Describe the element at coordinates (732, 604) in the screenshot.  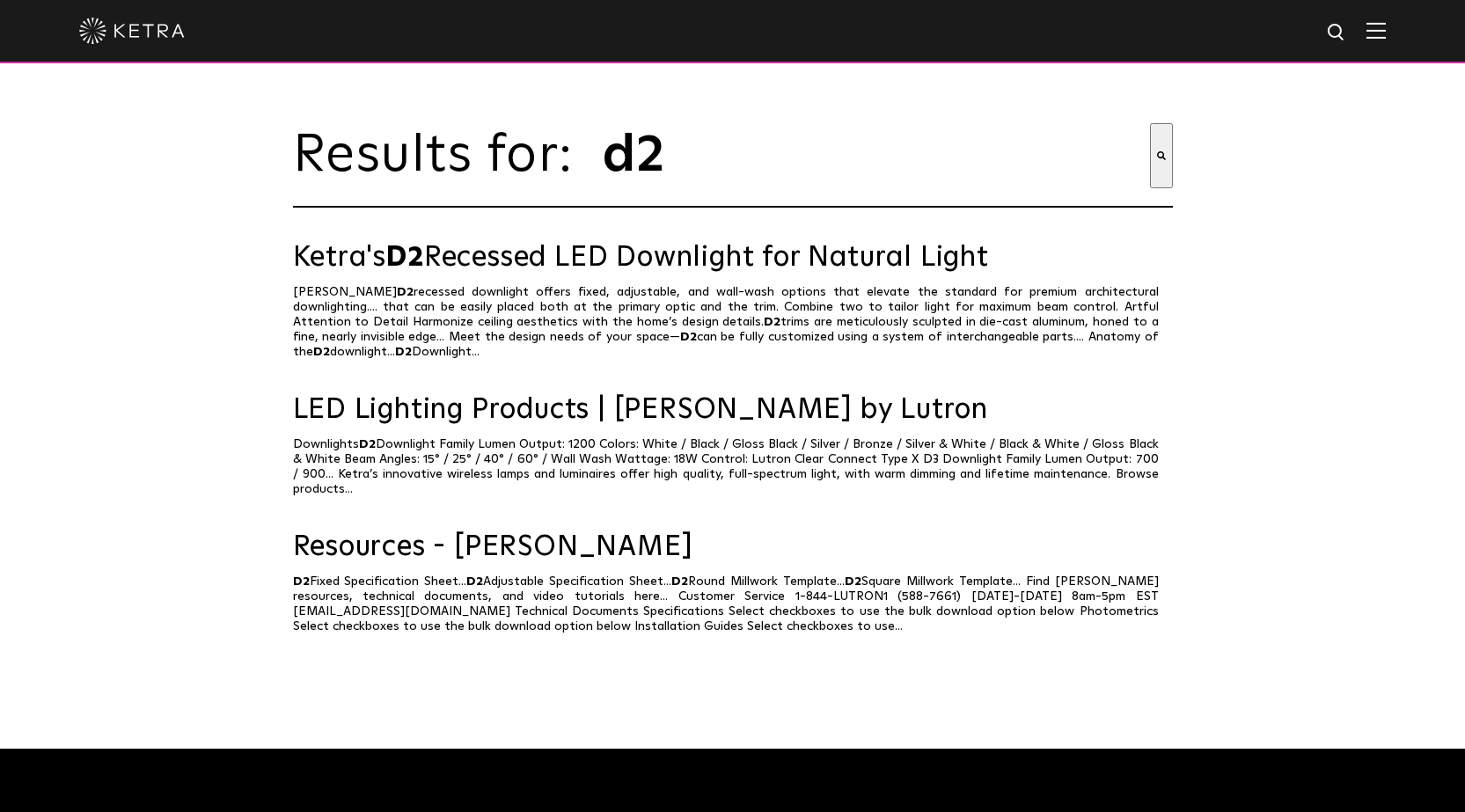
I see `p: Fixed Specification Sheet... Adjustable Specification Sheet... Round Millwork Template... Square ...` at that location.